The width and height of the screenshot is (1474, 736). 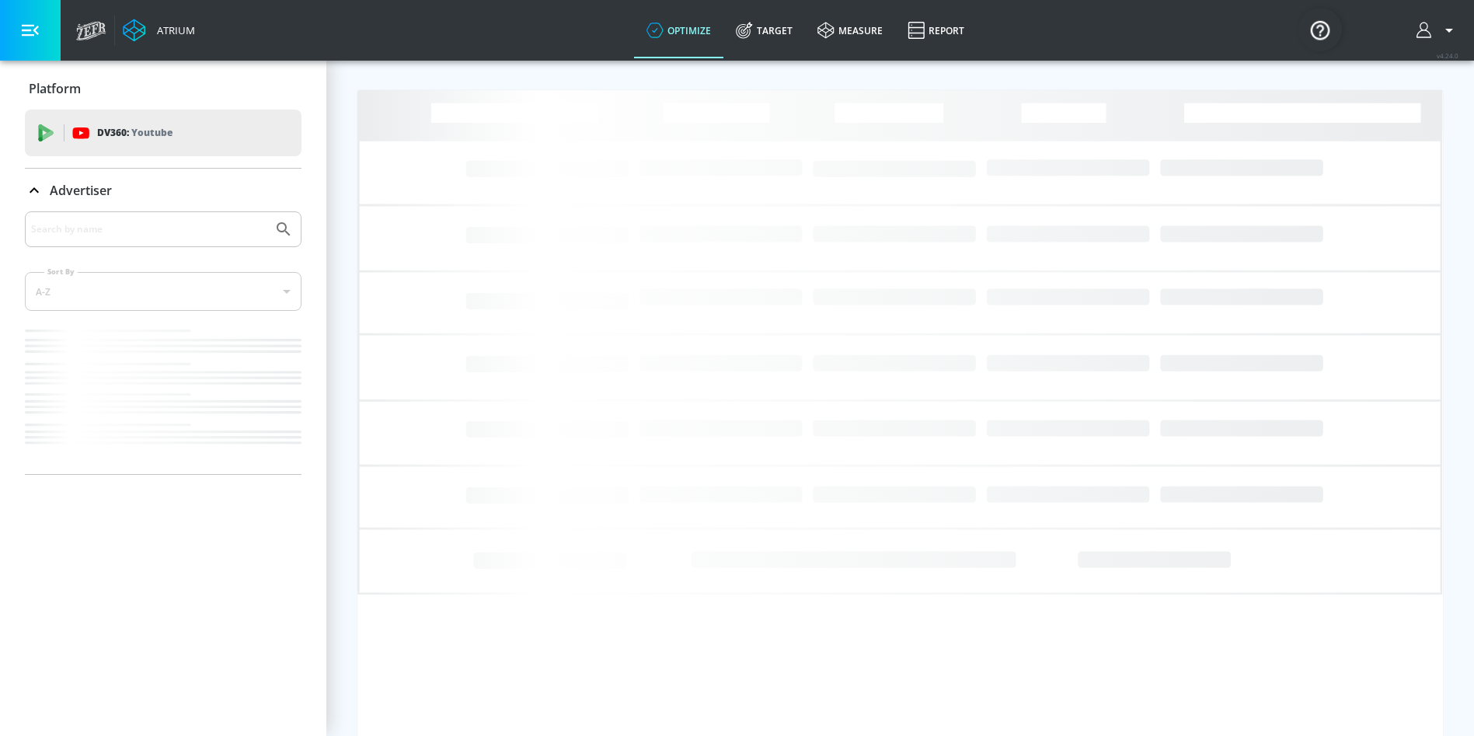 What do you see at coordinates (54, 89) in the screenshot?
I see `p: Platform` at bounding box center [54, 89].